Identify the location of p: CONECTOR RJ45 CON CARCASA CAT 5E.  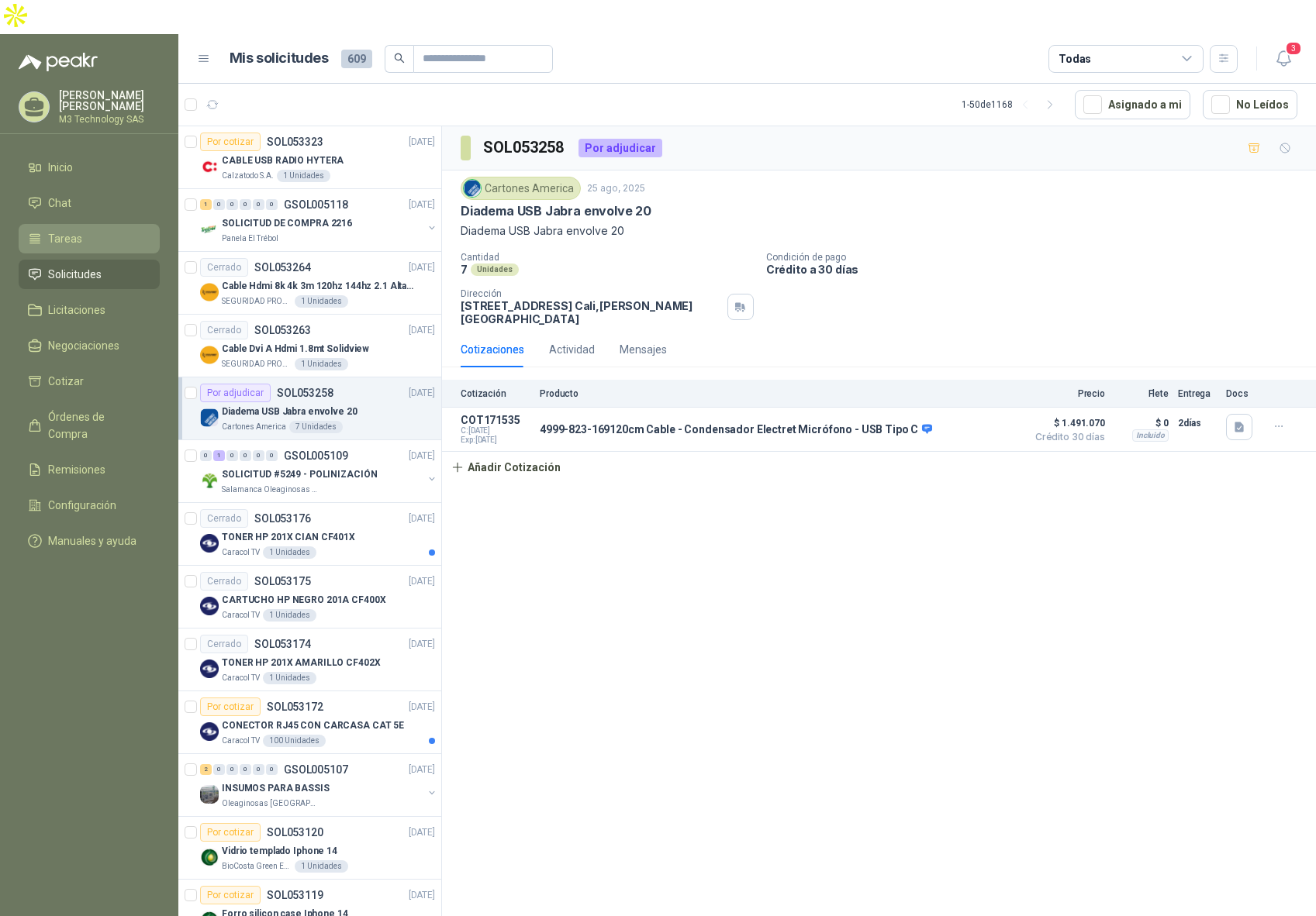
(313, 725).